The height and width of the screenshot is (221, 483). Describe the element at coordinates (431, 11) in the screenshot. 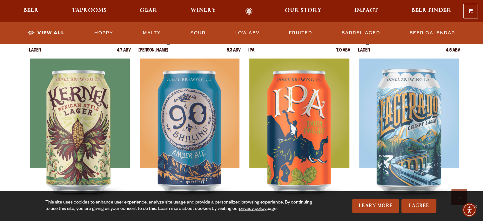

I see `a: Beer Finder` at that location.